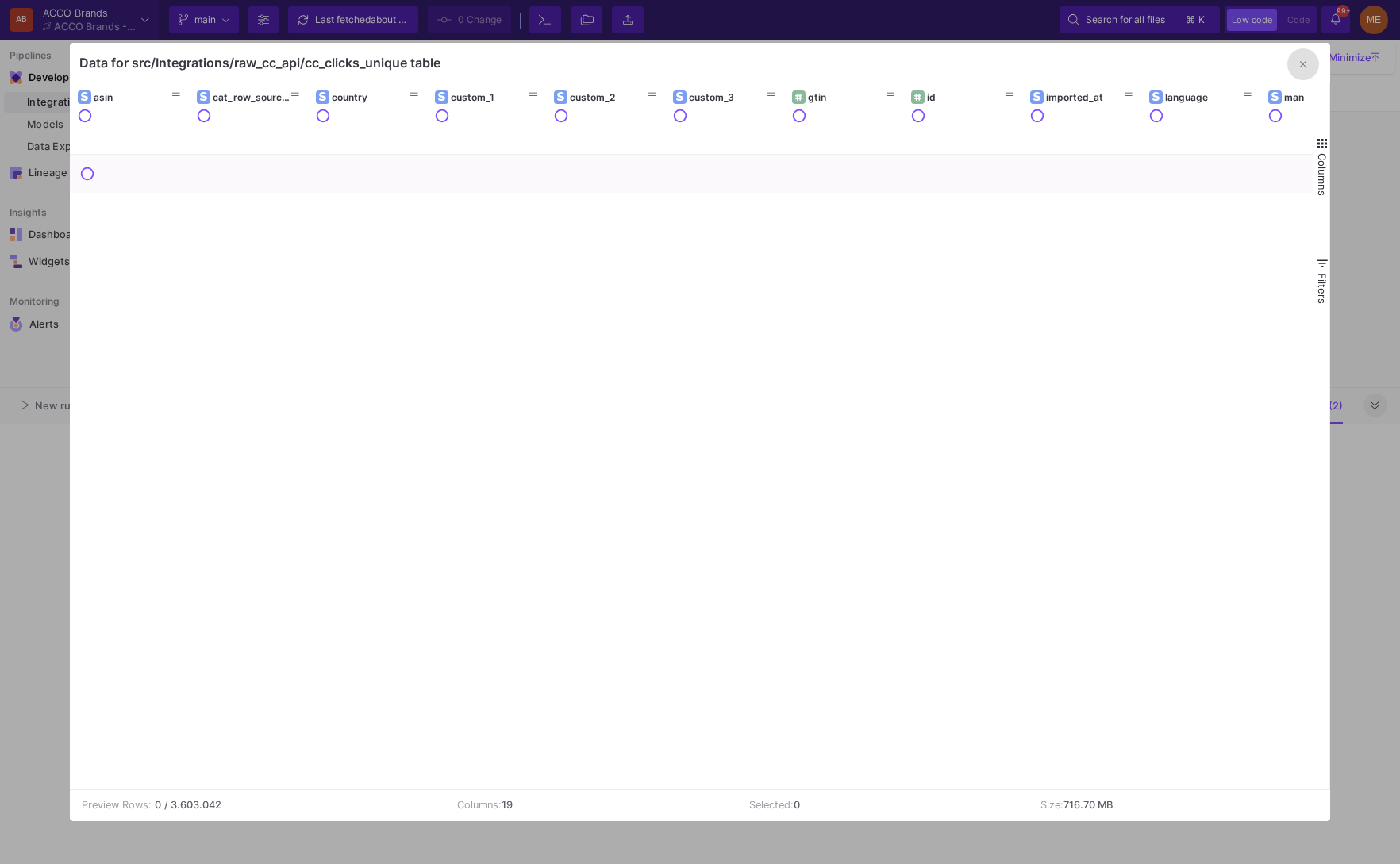  I want to click on div: custom_3, so click(727, 97).